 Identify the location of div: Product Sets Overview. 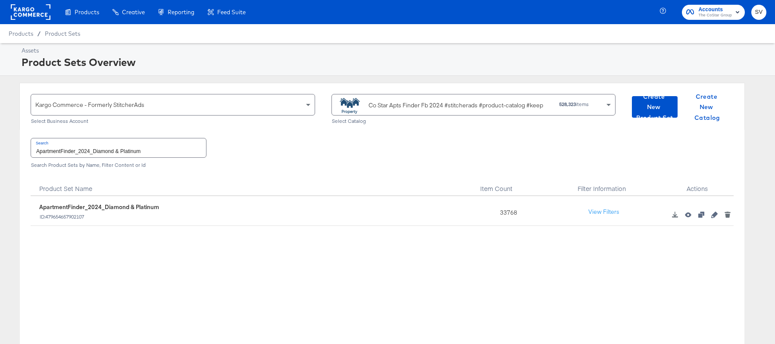
(393, 62).